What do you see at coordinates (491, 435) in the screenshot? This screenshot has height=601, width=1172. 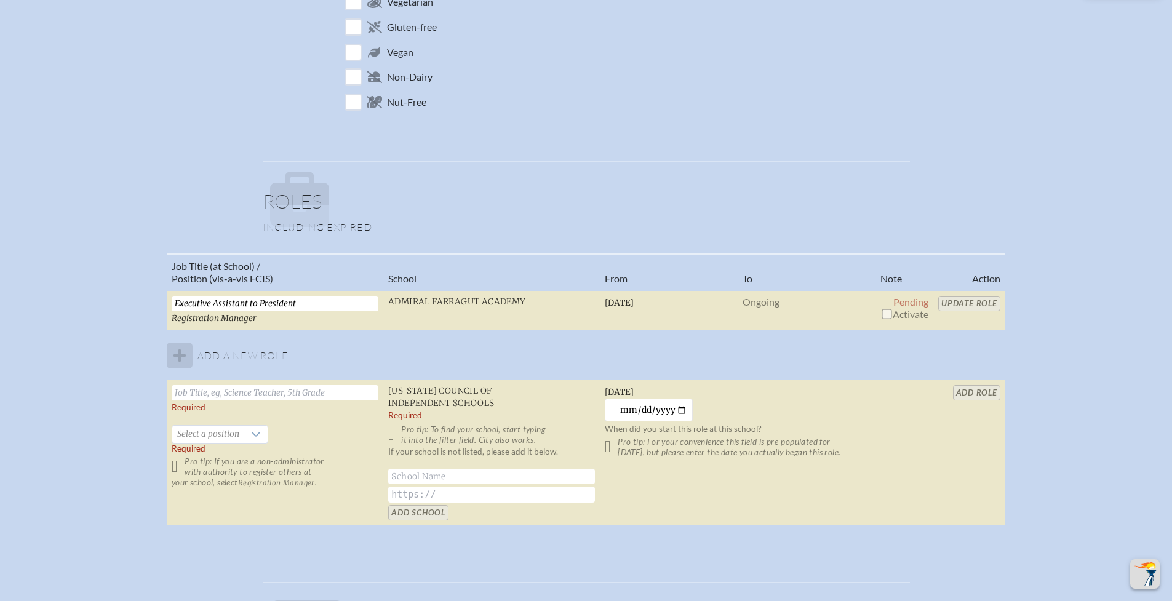 I see `p: Pro tip: To find your school, start typing it into the filter field. City also works.` at bounding box center [491, 435].